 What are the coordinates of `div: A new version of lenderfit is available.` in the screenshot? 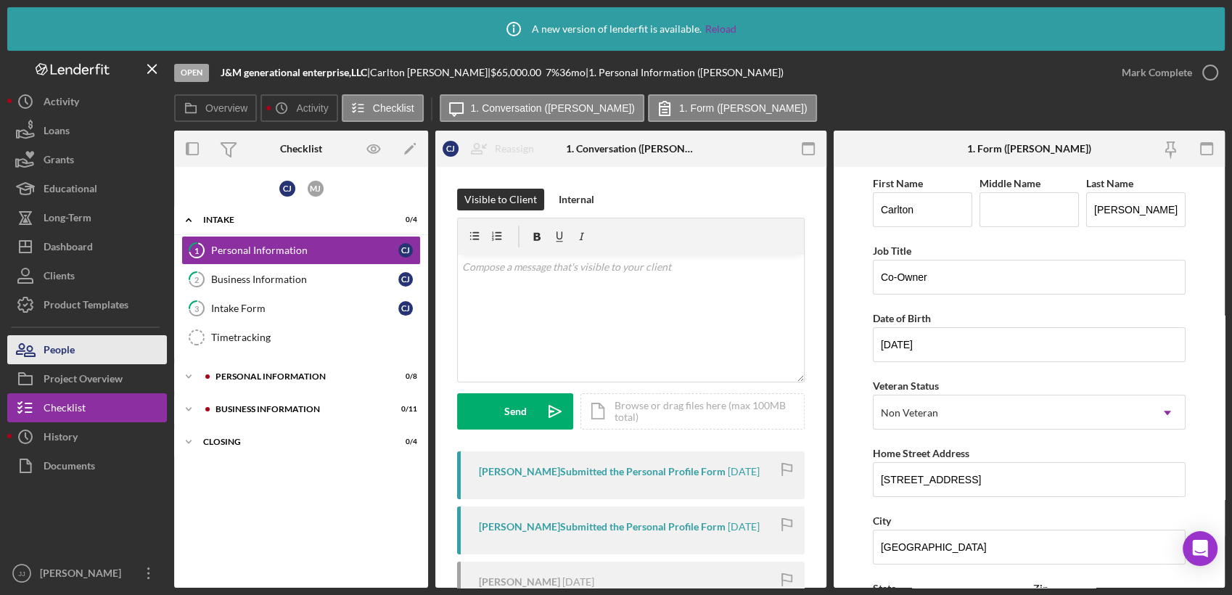 It's located at (616, 29).